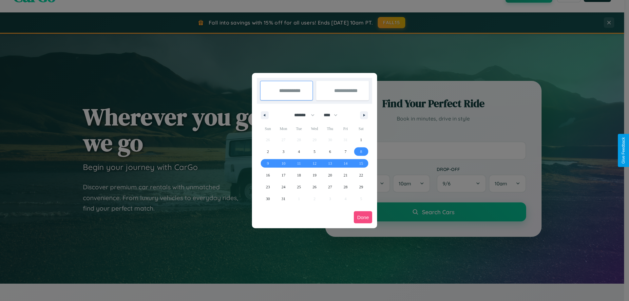 The image size is (629, 301). What do you see at coordinates (361, 187) in the screenshot?
I see `span: 29` at bounding box center [361, 187].